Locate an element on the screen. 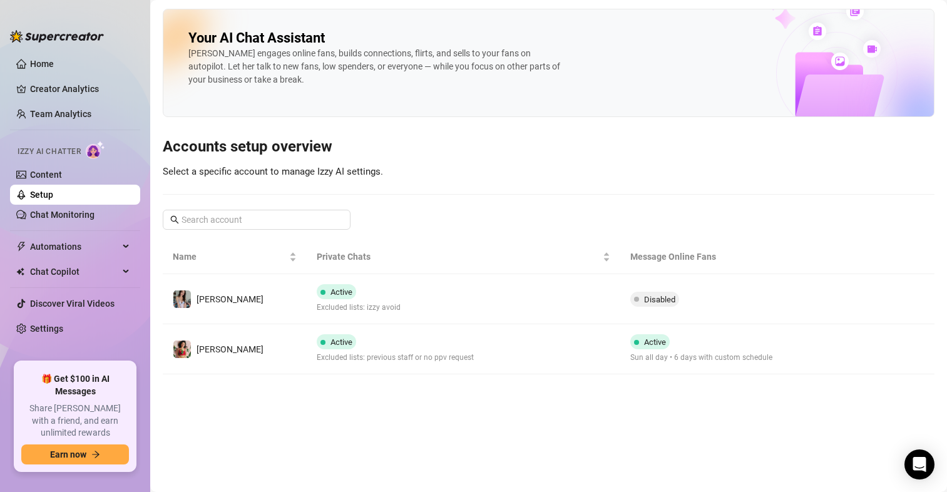 Image resolution: width=947 pixels, height=492 pixels. img: Maki is located at coordinates (182, 299).